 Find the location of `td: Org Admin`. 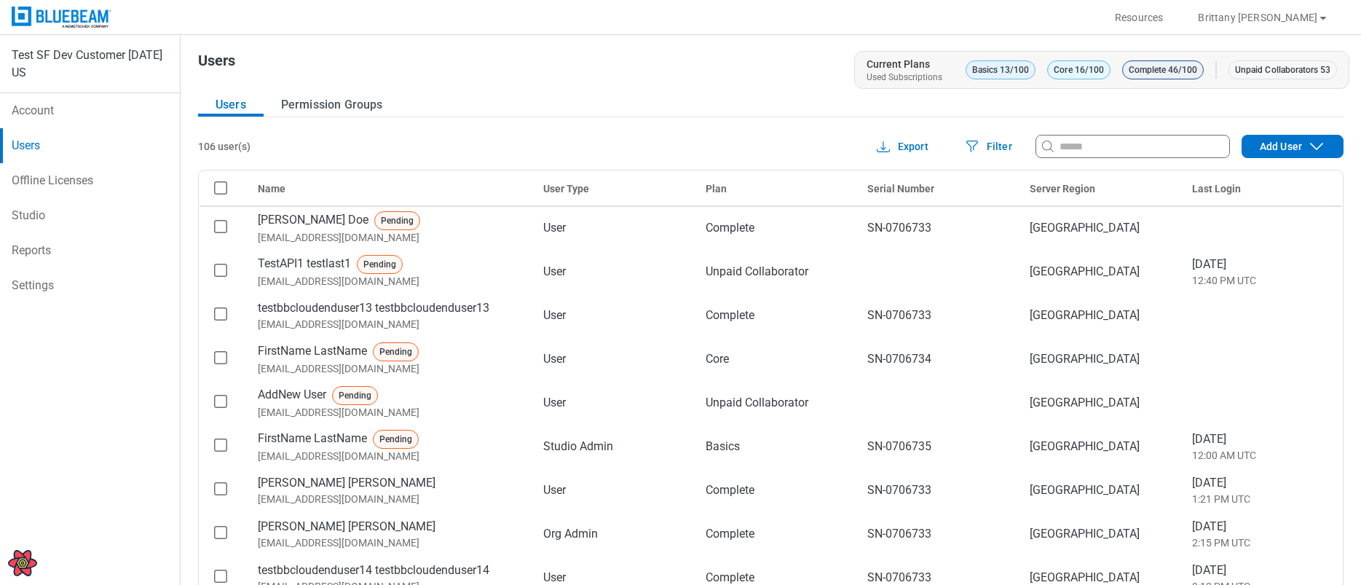

td: Org Admin is located at coordinates (612, 534).